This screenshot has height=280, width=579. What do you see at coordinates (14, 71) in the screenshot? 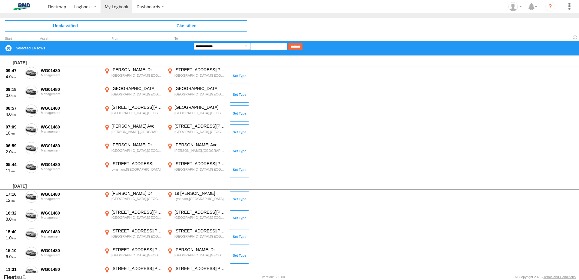
I see `div: 09:47` at bounding box center [14, 71].